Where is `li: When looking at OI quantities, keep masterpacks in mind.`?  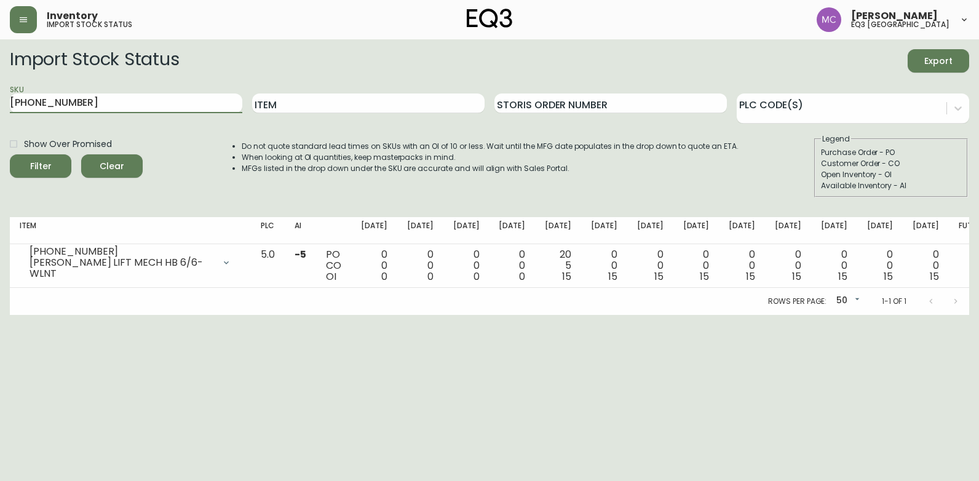 li: When looking at OI quantities, keep masterpacks in mind. is located at coordinates (490, 157).